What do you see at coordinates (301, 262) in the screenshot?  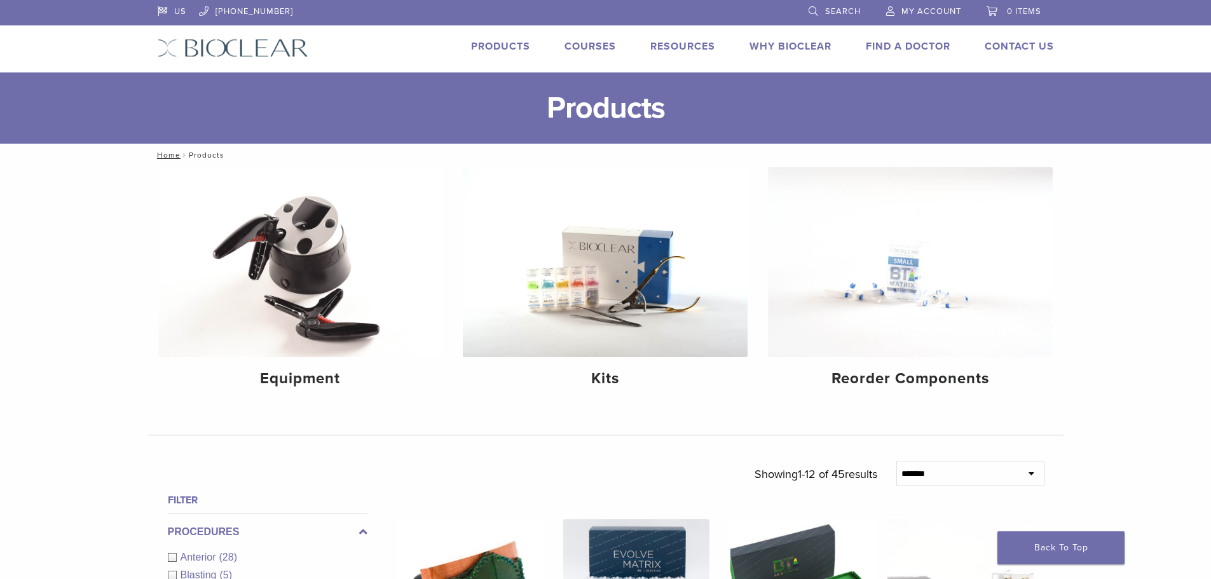 I see `img: Equipment` at bounding box center [301, 262].